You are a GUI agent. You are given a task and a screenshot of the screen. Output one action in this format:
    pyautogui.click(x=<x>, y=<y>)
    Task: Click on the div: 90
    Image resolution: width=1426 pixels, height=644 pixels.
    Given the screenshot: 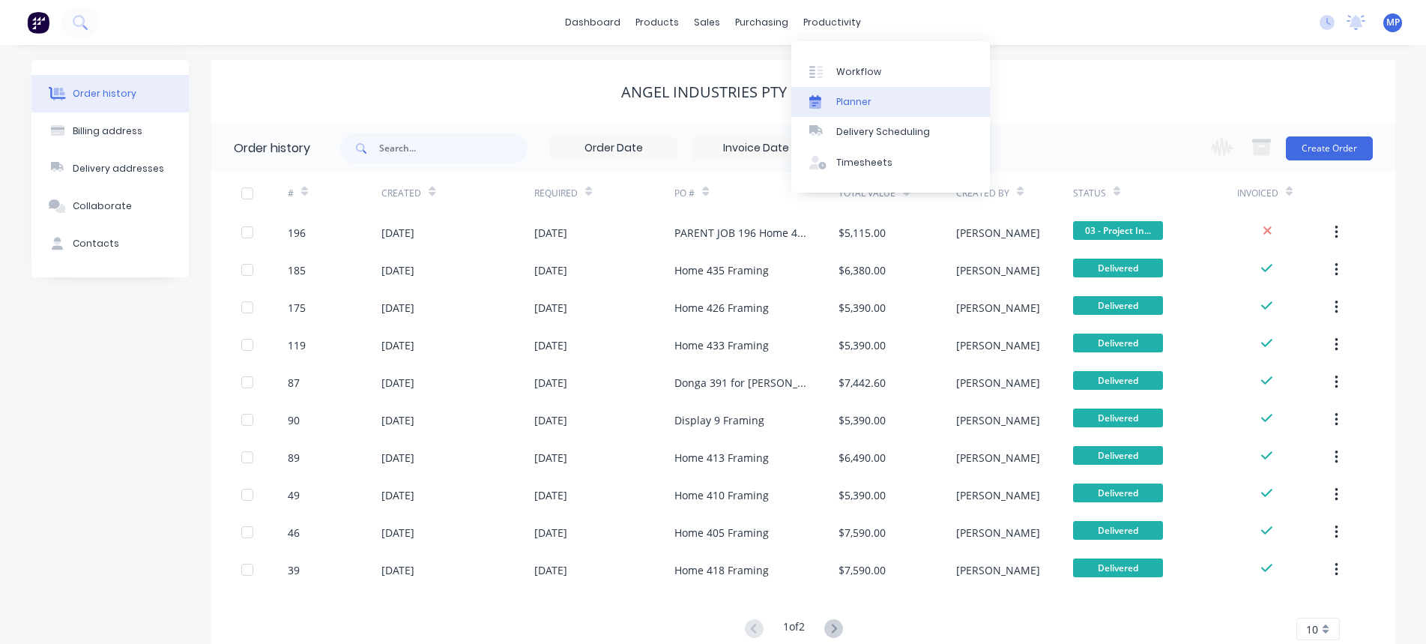 What is the action you would take?
    pyautogui.click(x=294, y=420)
    